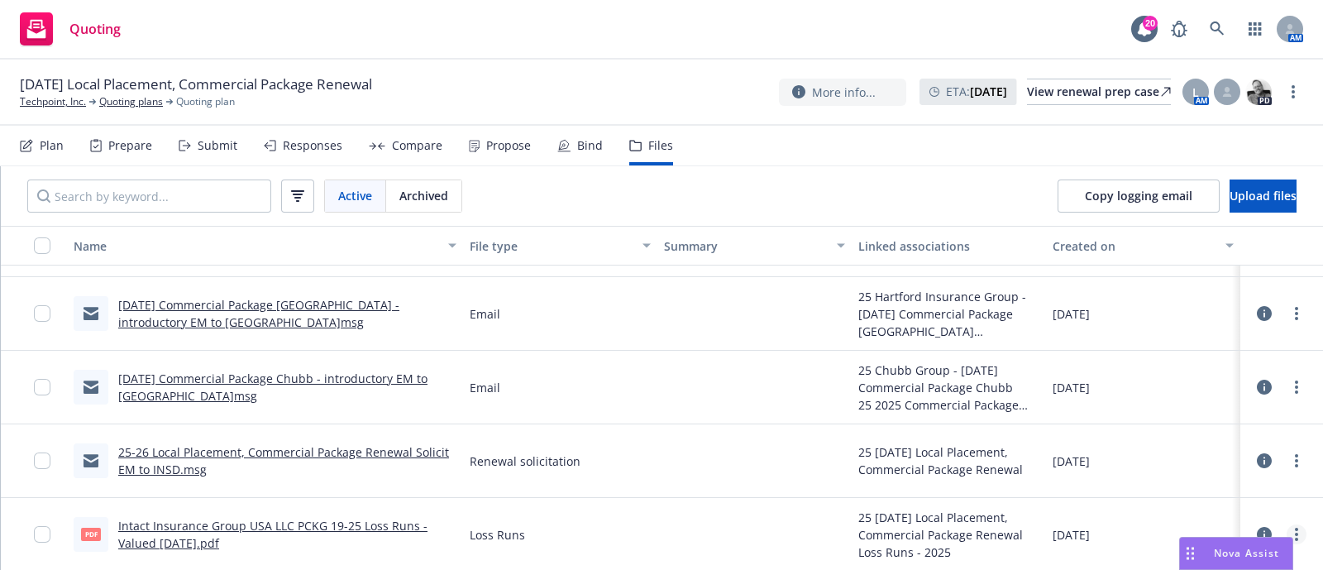 This screenshot has width=1323, height=570. I want to click on button: Copy logging email, so click(1139, 196).